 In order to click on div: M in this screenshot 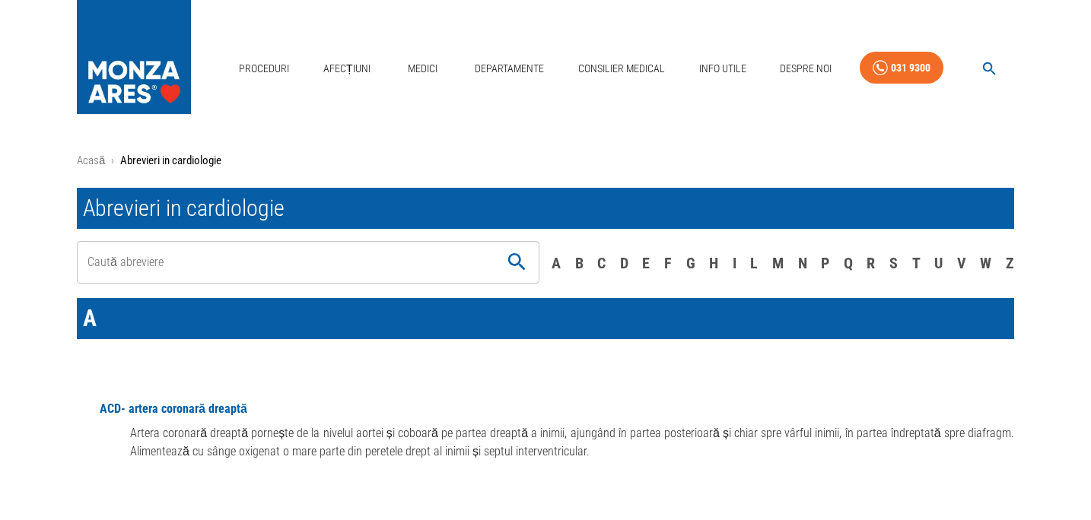, I will do `click(778, 263)`.